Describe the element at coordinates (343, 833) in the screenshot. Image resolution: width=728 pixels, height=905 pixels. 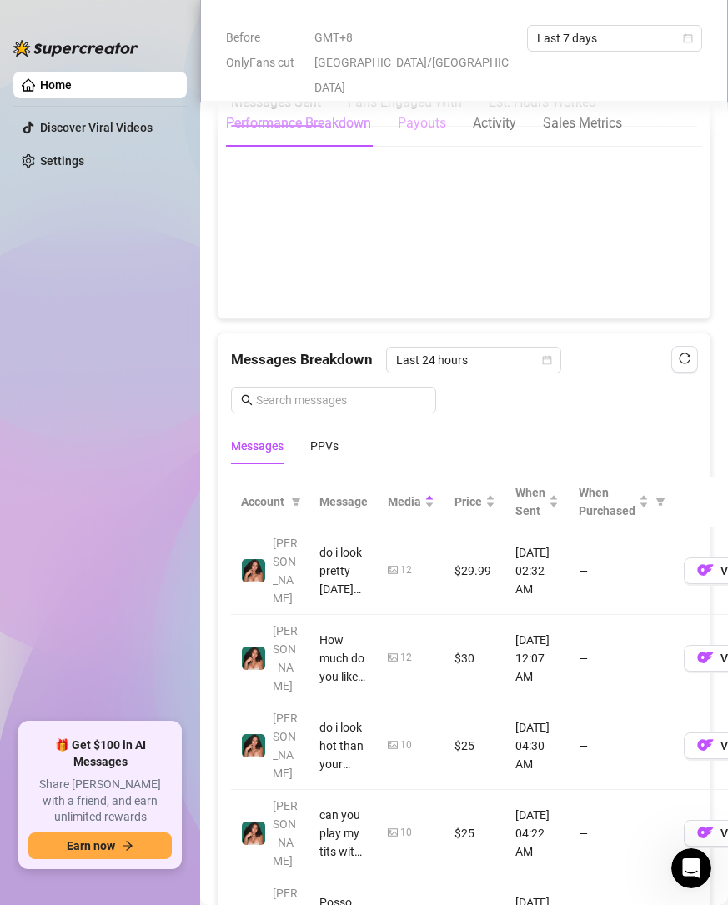
I see `div: can you play my tits with you big dick babe ?🥵💦🍆` at that location.